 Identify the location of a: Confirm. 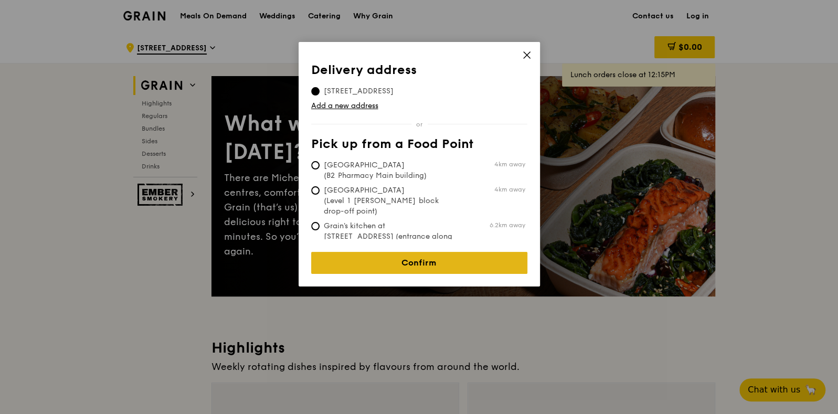
(419, 263).